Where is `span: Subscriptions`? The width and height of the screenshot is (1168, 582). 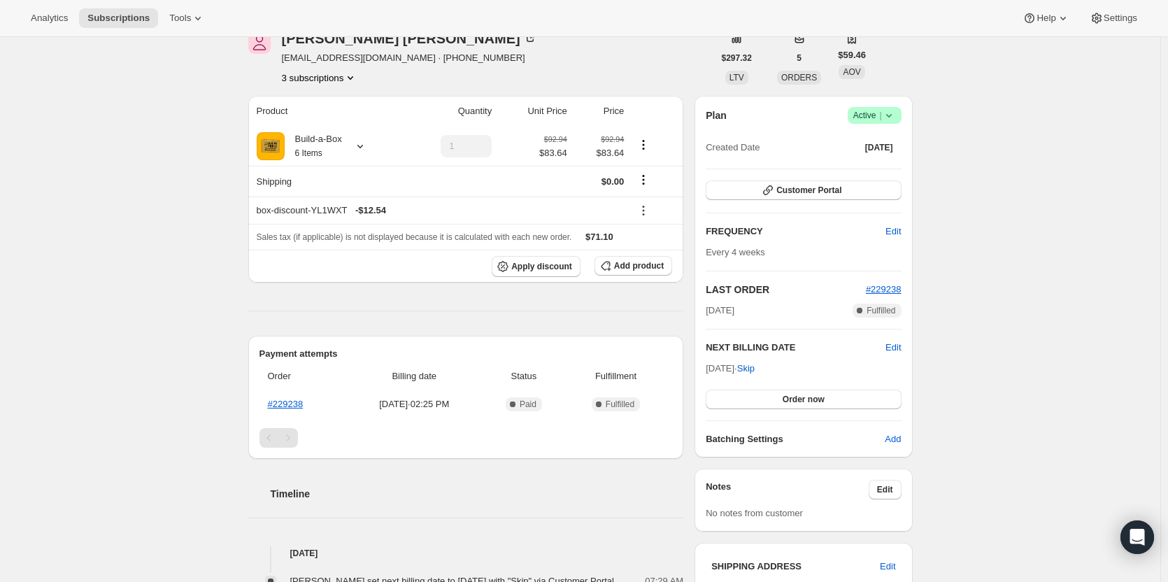
span: Subscriptions is located at coordinates (118, 18).